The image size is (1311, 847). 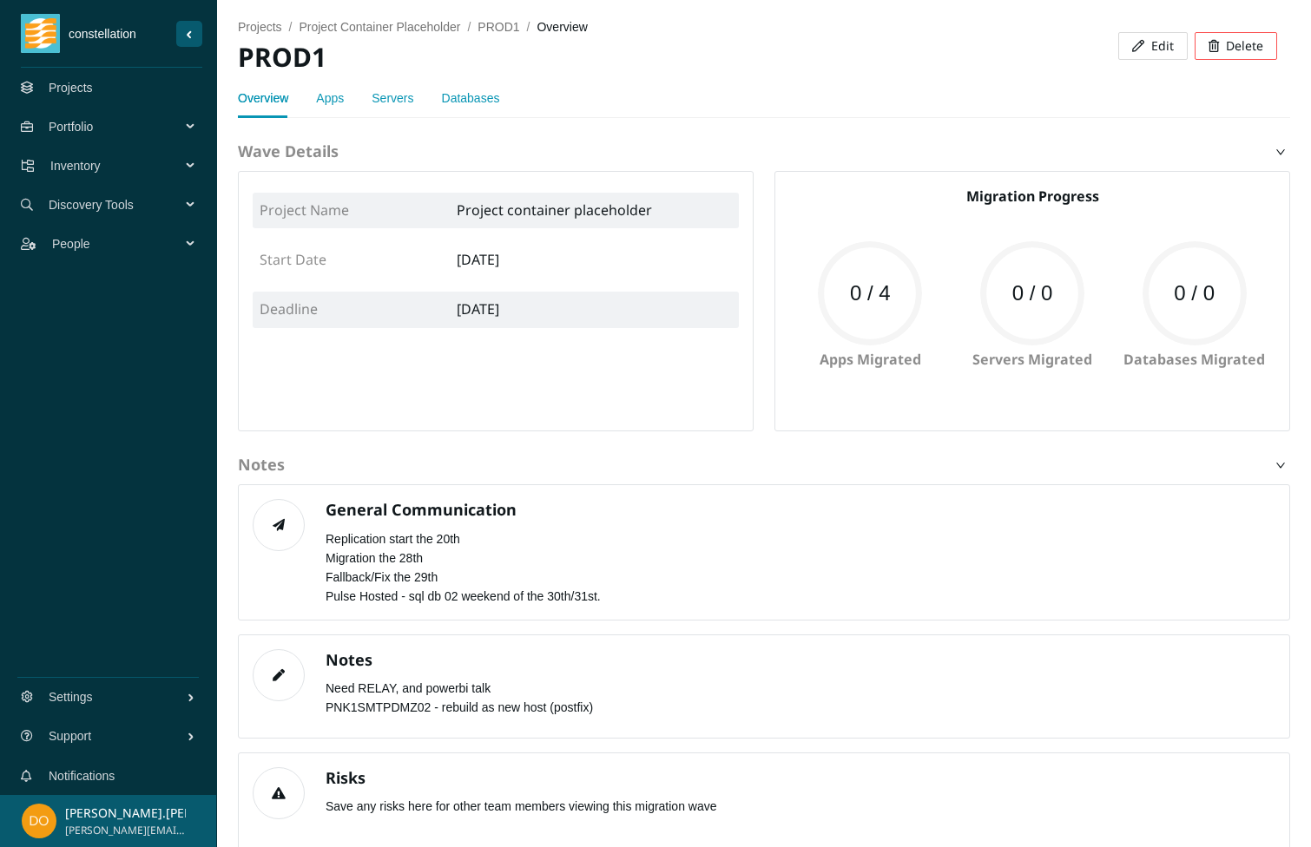 What do you see at coordinates (117, 736) in the screenshot?
I see `span: Support` at bounding box center [117, 736].